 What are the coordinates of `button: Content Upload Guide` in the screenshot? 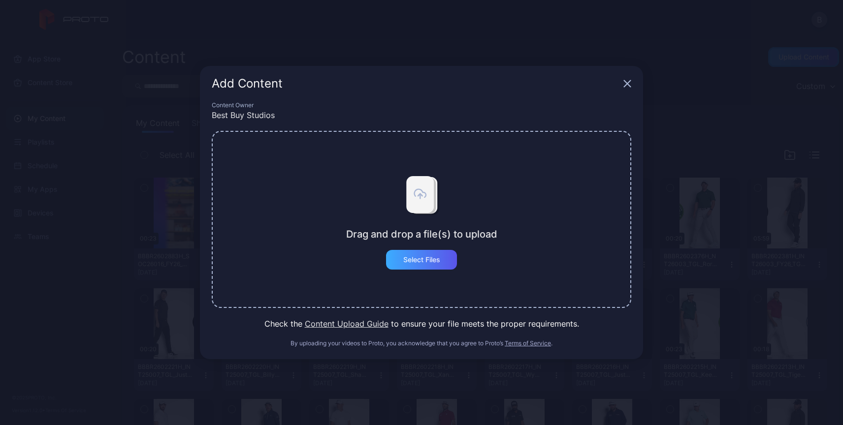 It's located at (347, 324).